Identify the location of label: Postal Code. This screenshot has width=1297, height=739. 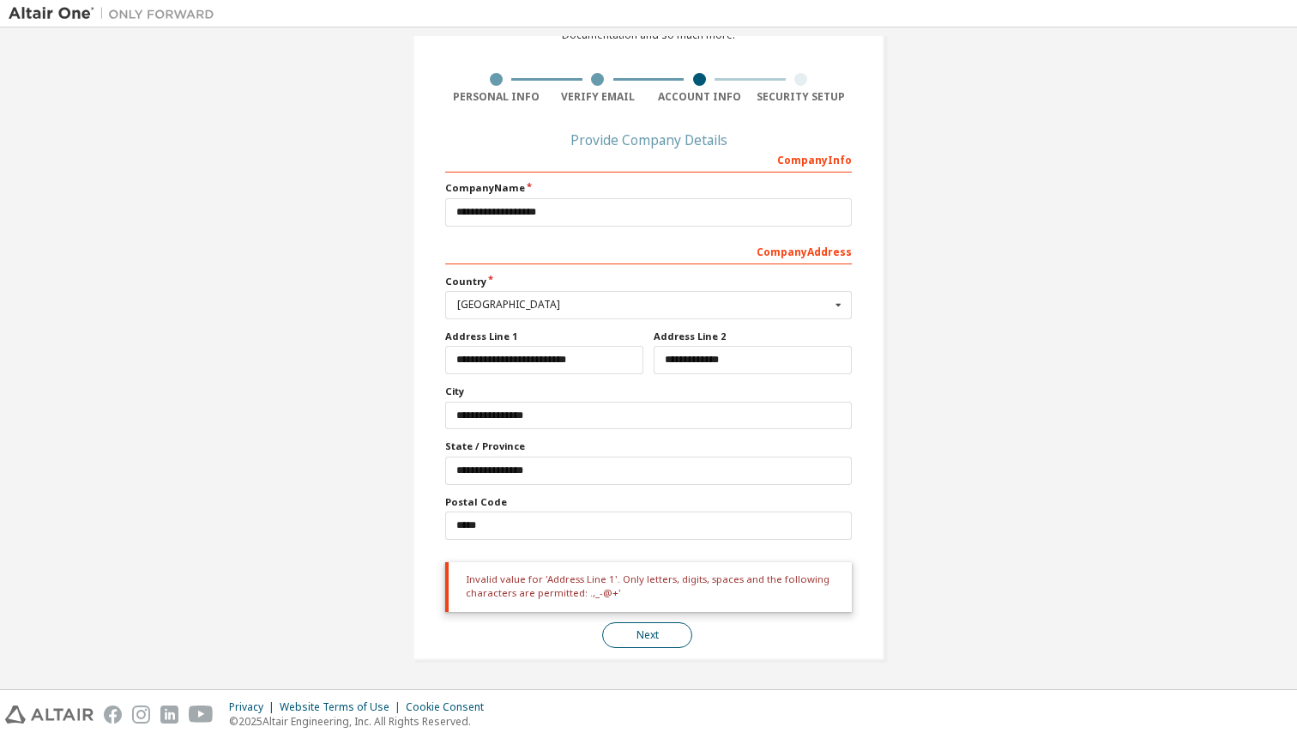
(649, 502).